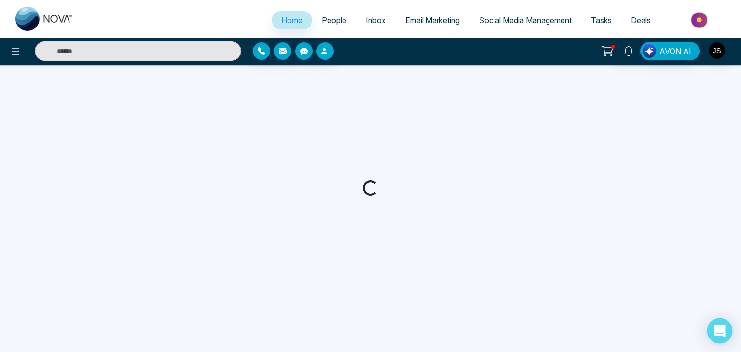 This screenshot has height=352, width=741. Describe the element at coordinates (432, 20) in the screenshot. I see `span: Email Marketing` at that location.